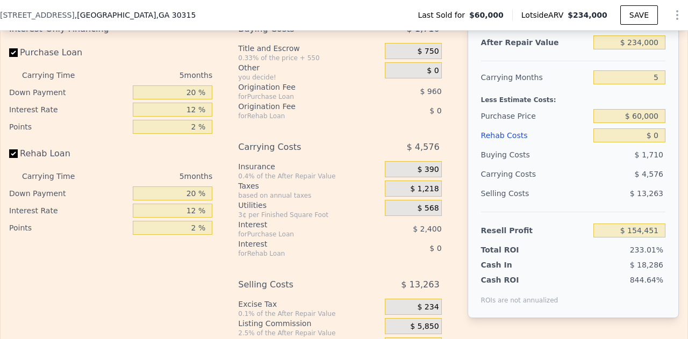  I want to click on input: Rehab Loan, so click(13, 154).